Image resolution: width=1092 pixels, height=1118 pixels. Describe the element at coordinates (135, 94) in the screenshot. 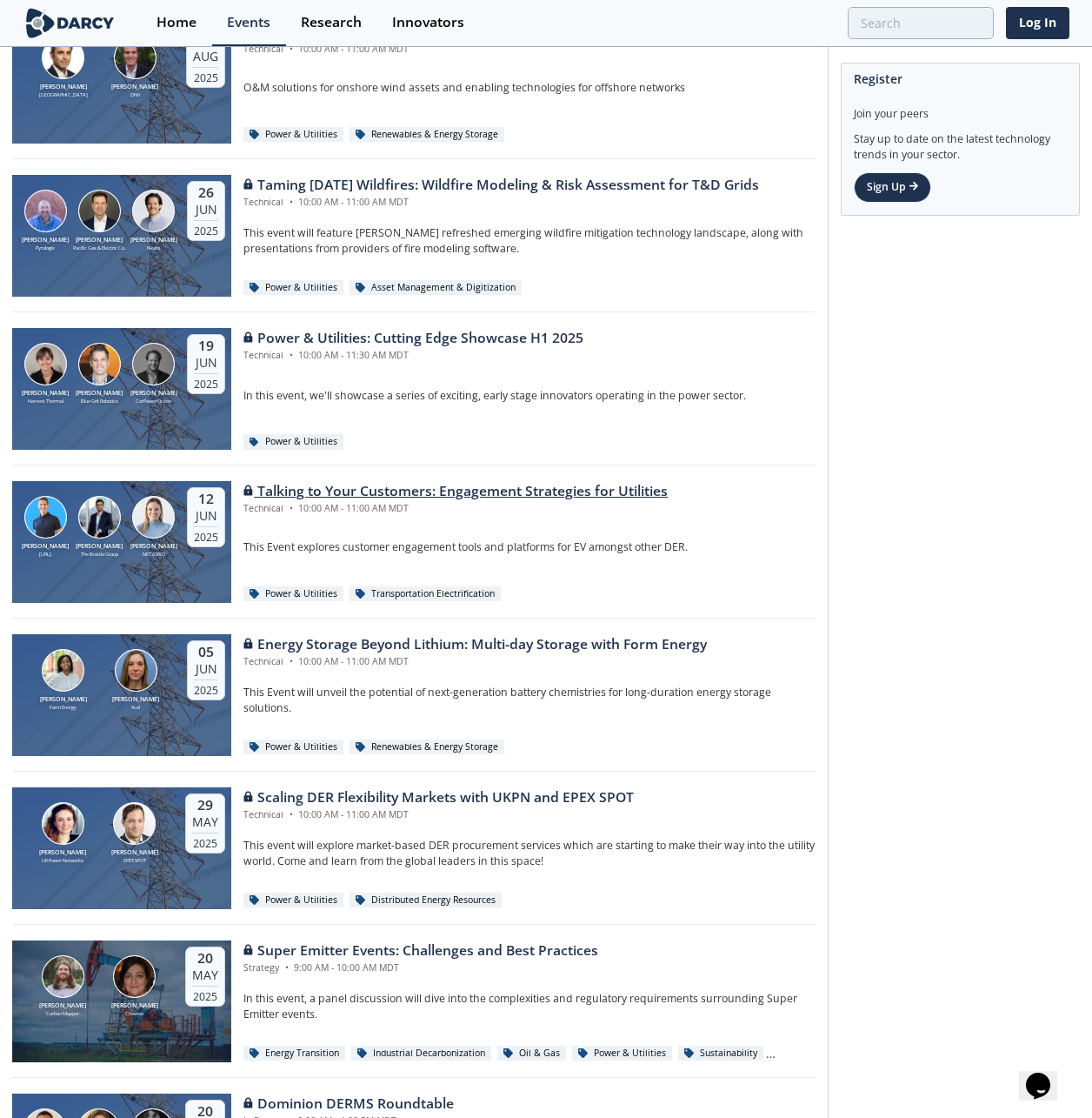

I see `div: DNV` at that location.